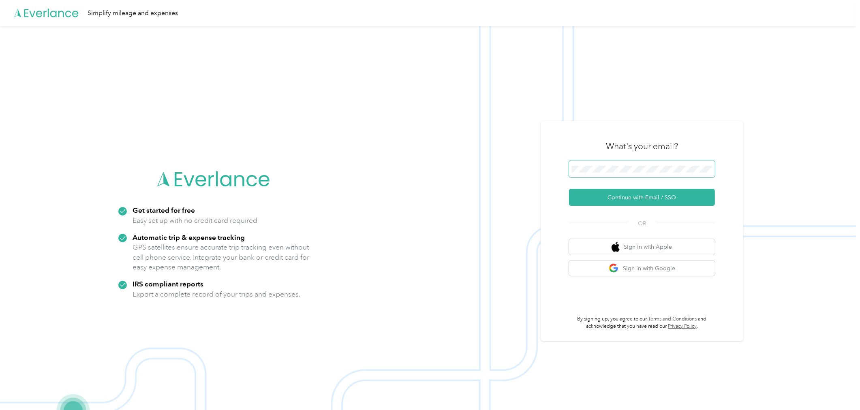  Describe the element at coordinates (642, 223) in the screenshot. I see `span: OR` at that location.